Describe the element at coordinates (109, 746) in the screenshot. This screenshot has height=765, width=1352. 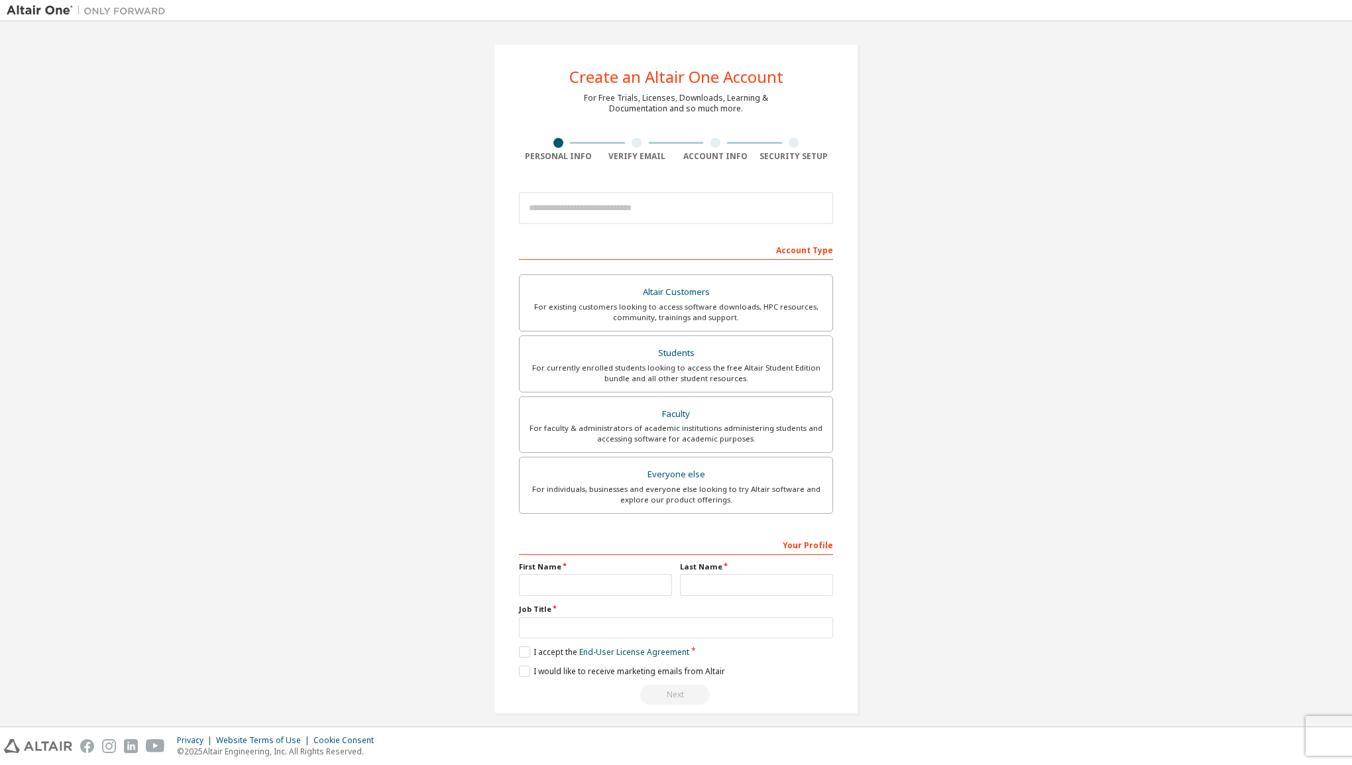
I see `img: instagram.svg` at that location.